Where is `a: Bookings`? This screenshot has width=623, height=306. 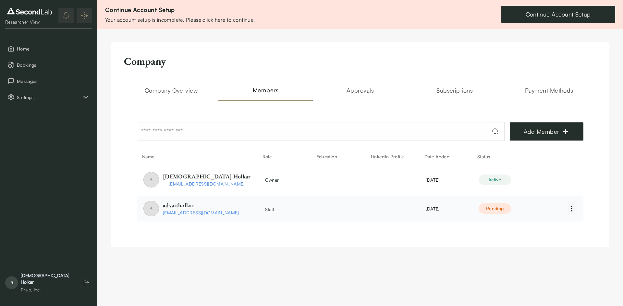 a: Bookings is located at coordinates (49, 65).